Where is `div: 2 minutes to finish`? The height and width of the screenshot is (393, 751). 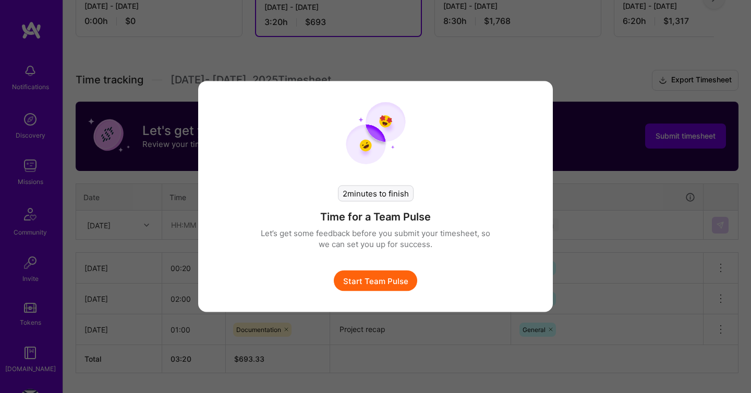 div: 2 minutes to finish is located at coordinates (376, 194).